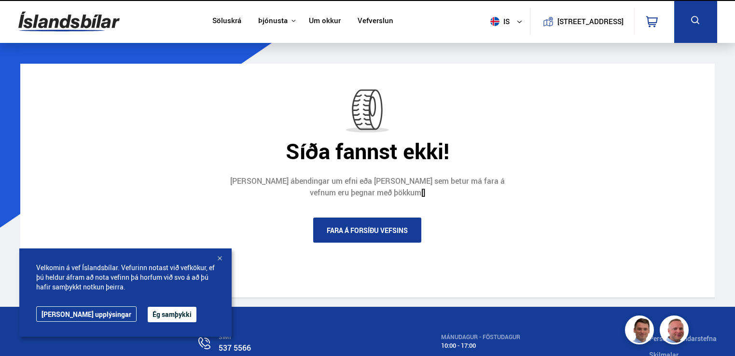 Image resolution: width=735 pixels, height=356 pixels. Describe the element at coordinates (227, 21) in the screenshot. I see `a: Söluskrá` at that location.